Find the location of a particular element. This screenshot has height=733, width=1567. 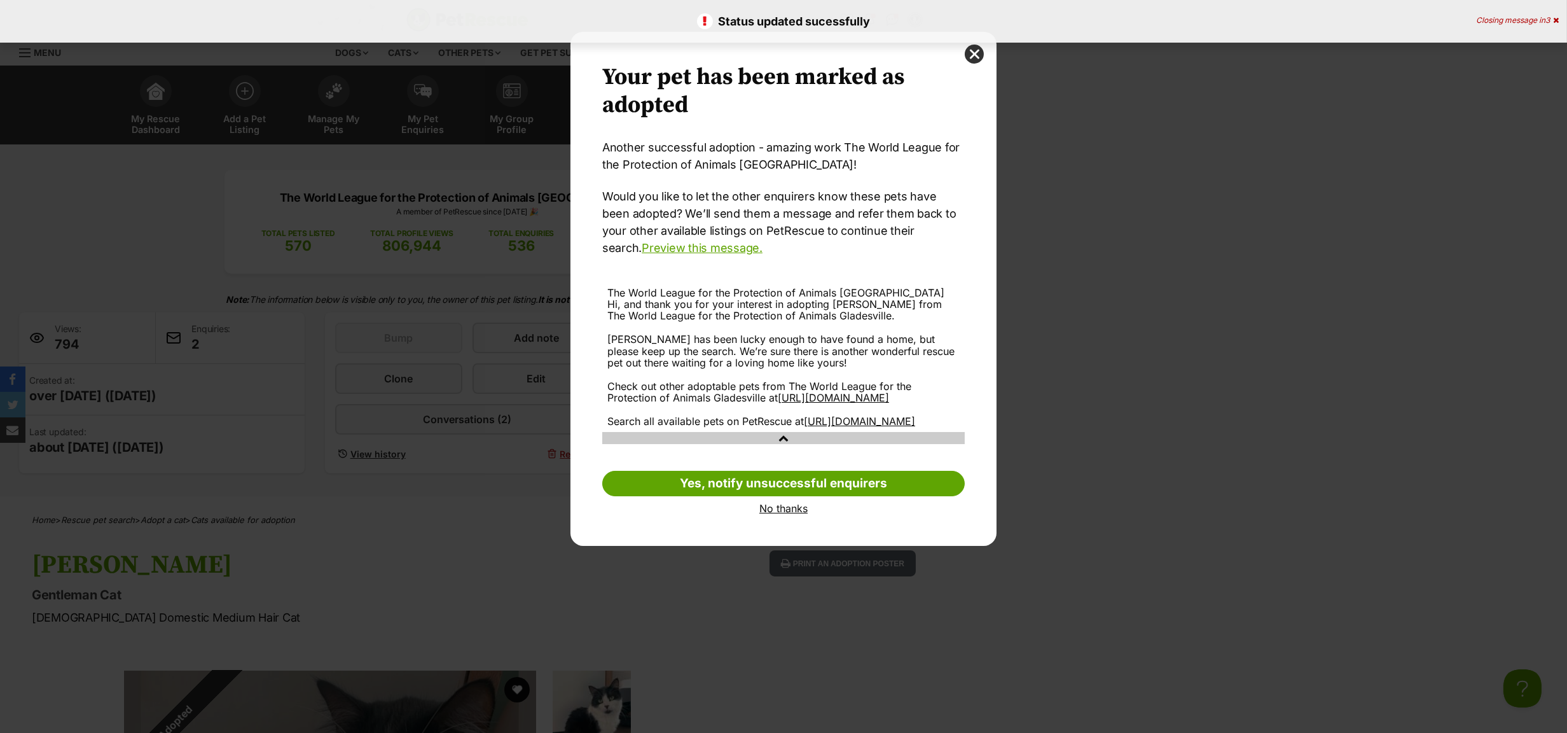

a: No thanks is located at coordinates (783, 508).